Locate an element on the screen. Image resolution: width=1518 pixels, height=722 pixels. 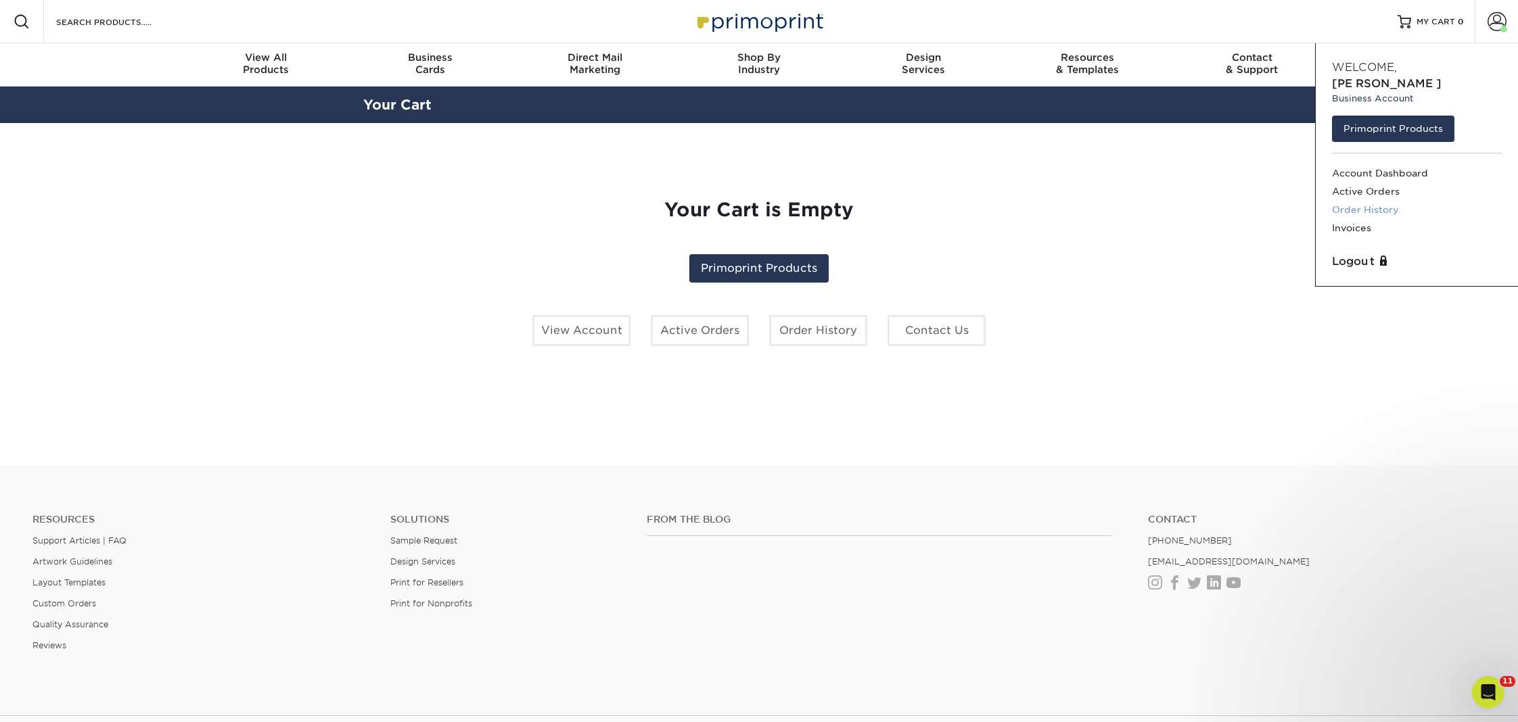
a: View Account is located at coordinates (581, 331).